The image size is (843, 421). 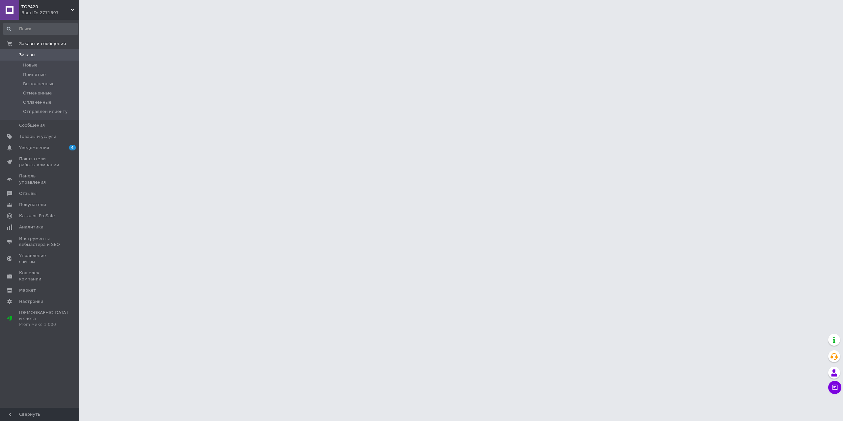 What do you see at coordinates (45, 112) in the screenshot?
I see `span: Отправлен клиенту` at bounding box center [45, 112].